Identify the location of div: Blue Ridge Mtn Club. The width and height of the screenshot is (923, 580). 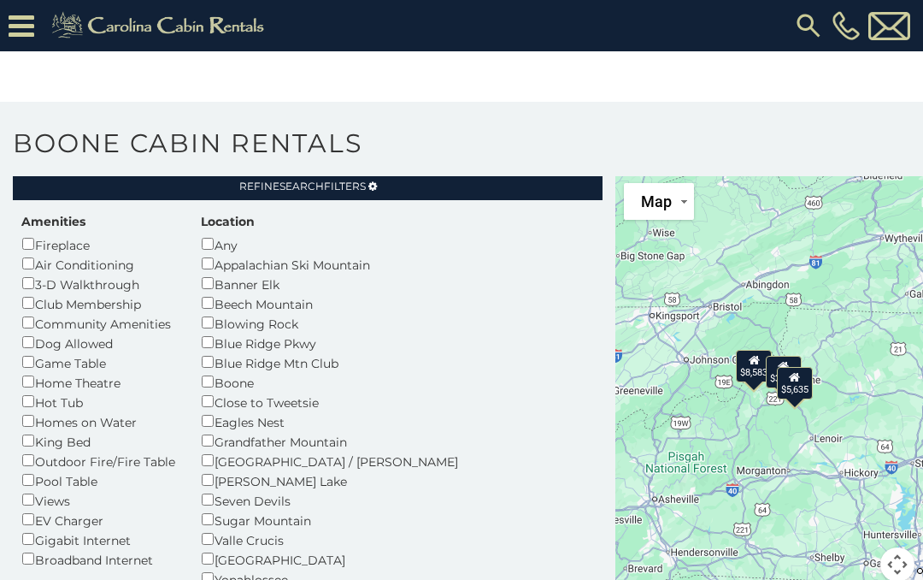
(340, 362).